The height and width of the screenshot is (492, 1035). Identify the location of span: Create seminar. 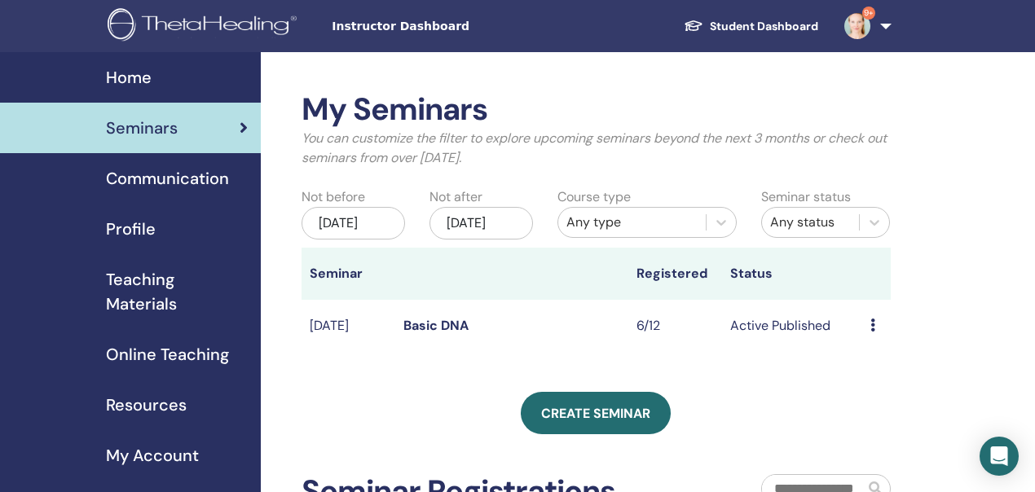
(596, 413).